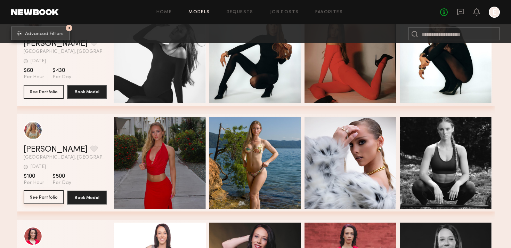  Describe the element at coordinates (62, 71) in the screenshot. I see `span: $430` at that location.